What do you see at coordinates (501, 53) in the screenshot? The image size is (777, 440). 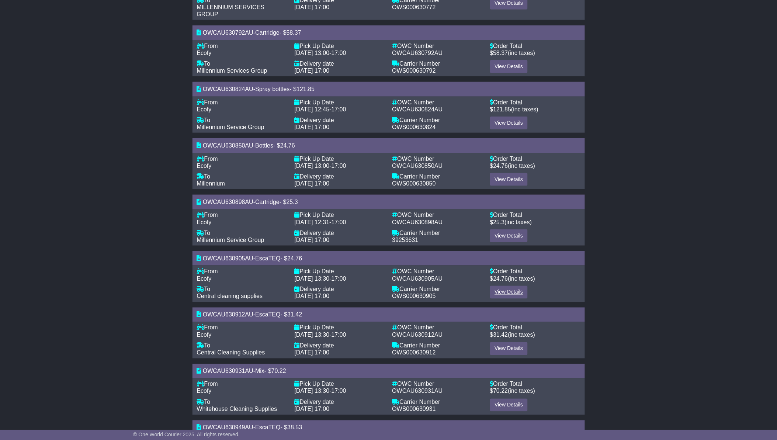 I see `span: 58.37` at bounding box center [501, 53].